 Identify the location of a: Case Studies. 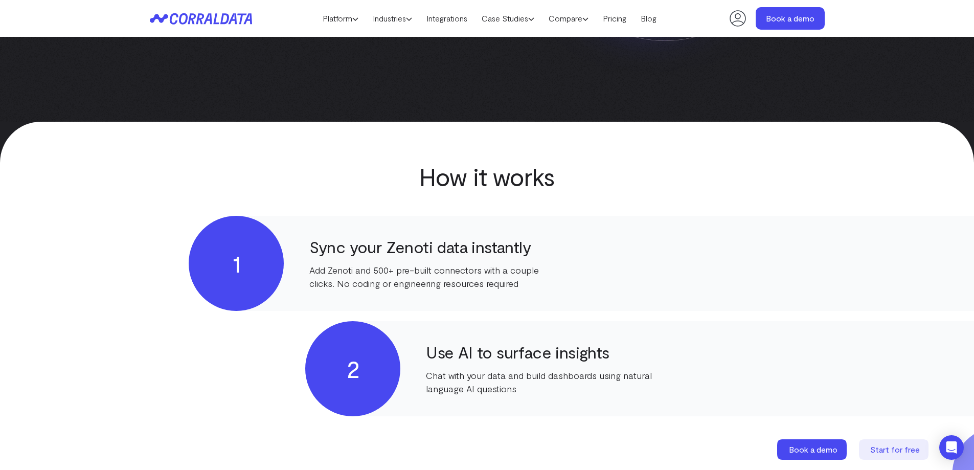
(507, 18).